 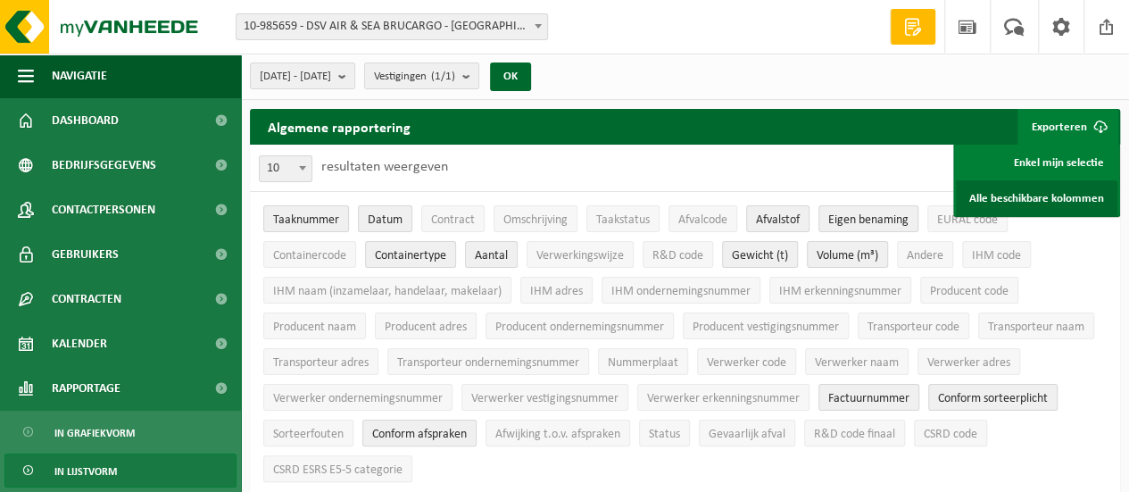 I want to click on button: CSRD codeCSRD code: Activate to sort, so click(x=951, y=433).